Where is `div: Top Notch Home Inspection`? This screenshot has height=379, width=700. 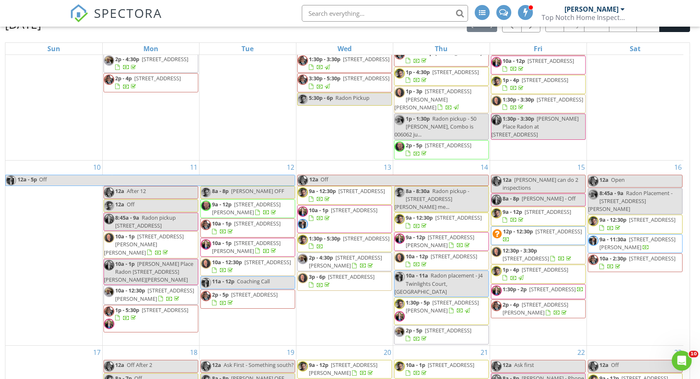 div: Top Notch Home Inspection is located at coordinates (583, 17).